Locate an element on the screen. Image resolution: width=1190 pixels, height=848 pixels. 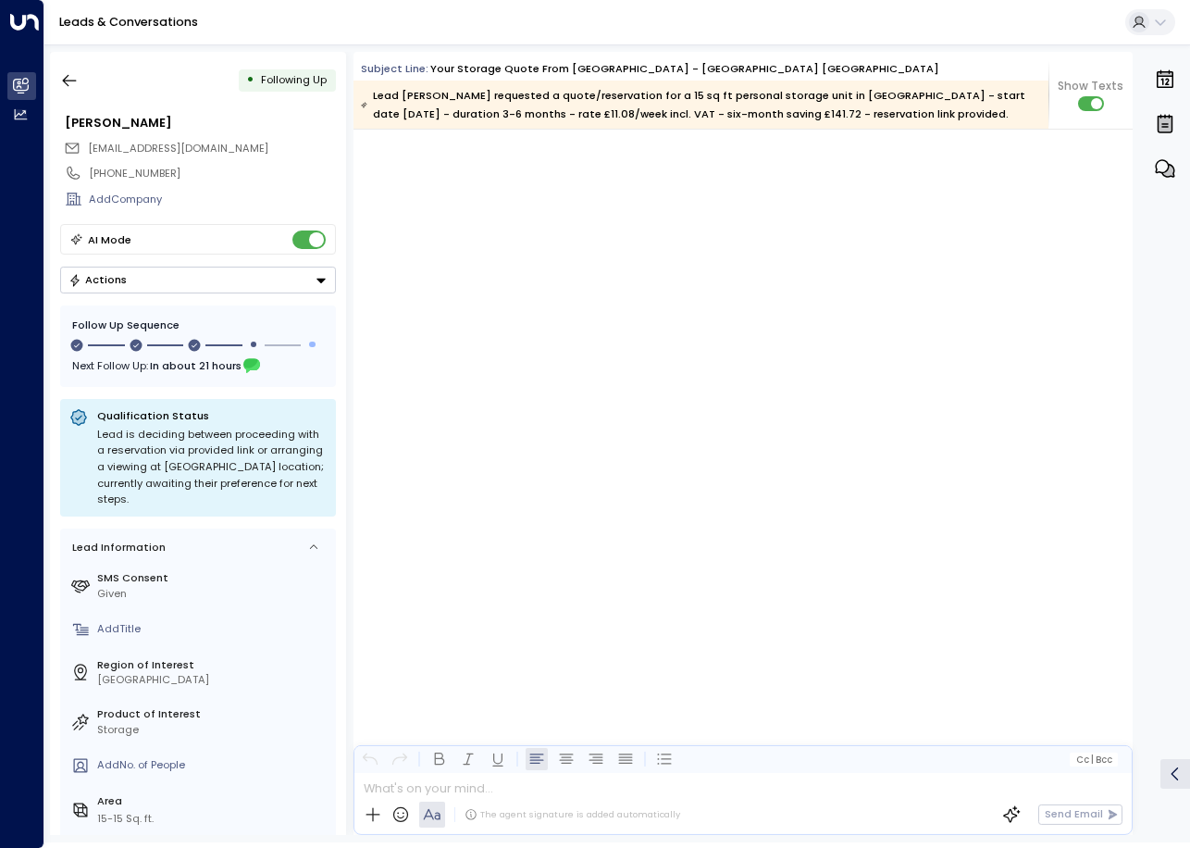
p: Qualification Status is located at coordinates (212, 416).